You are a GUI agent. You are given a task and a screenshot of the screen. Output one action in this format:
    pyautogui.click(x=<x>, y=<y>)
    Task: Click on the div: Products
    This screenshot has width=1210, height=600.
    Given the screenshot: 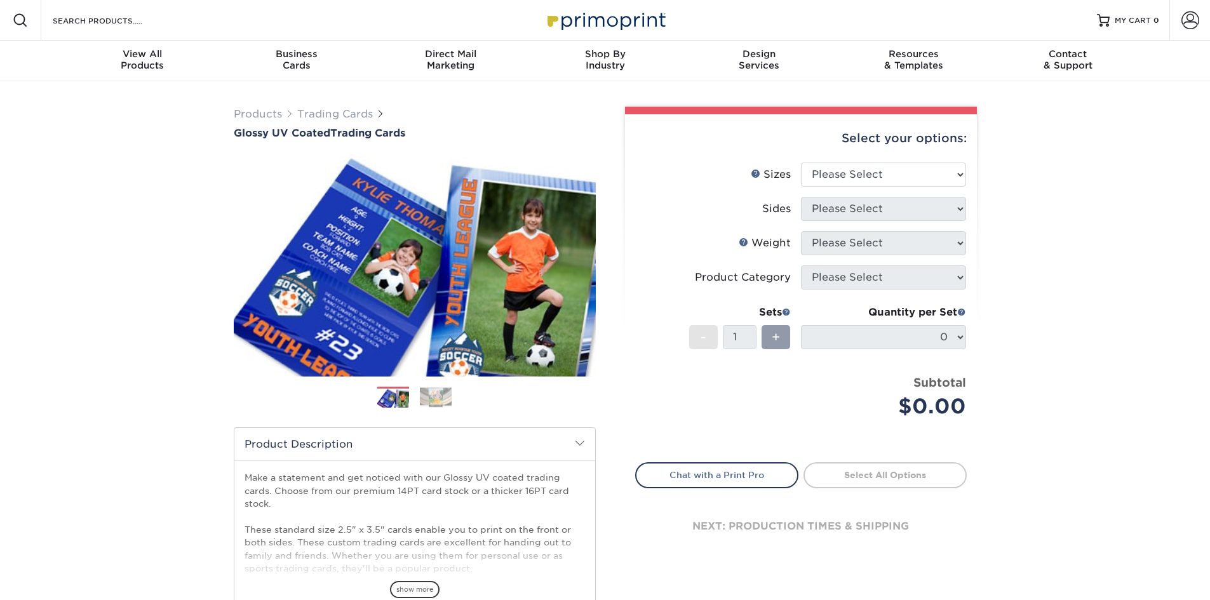 What is the action you would take?
    pyautogui.click(x=142, y=60)
    